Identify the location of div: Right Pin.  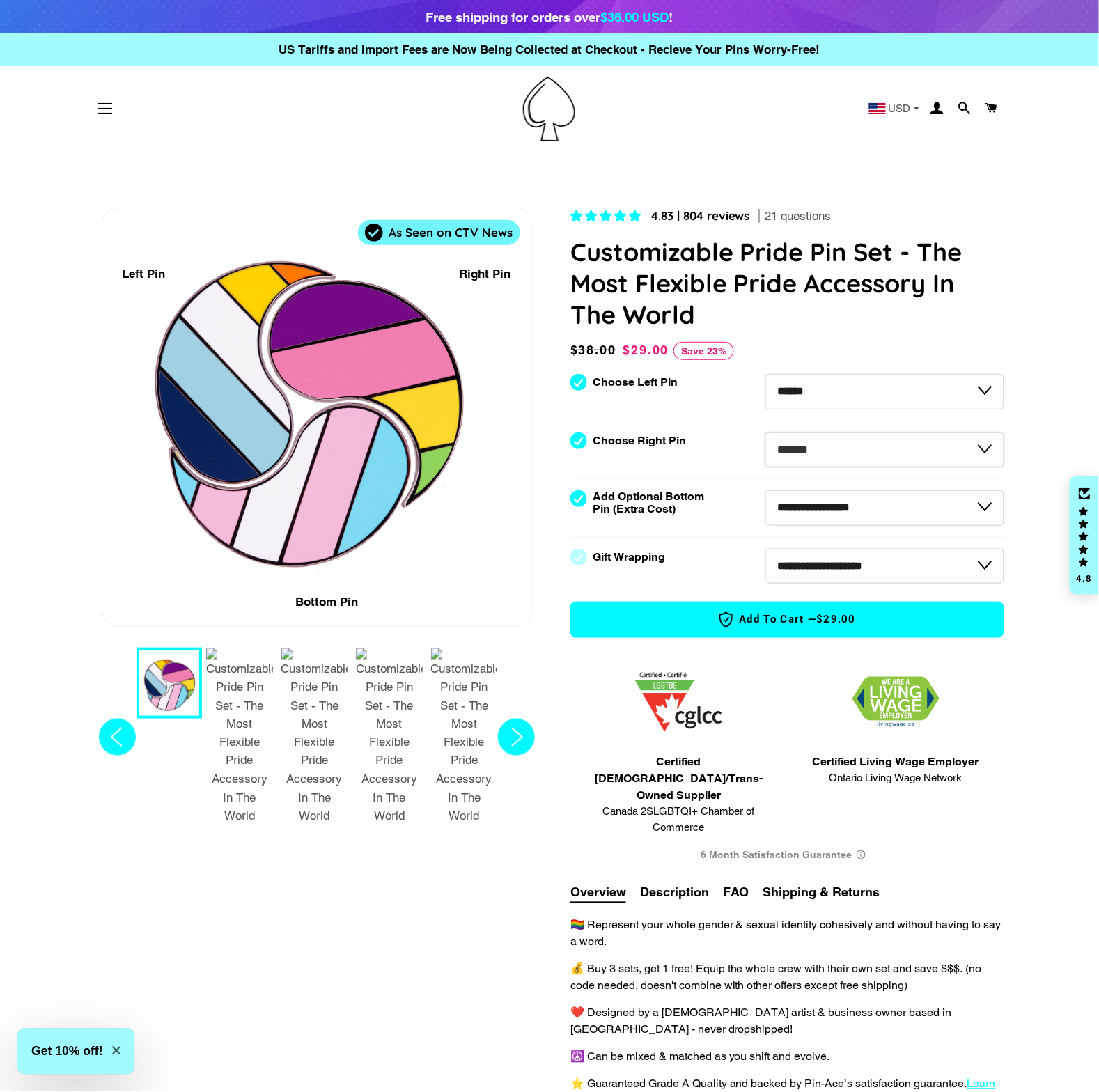
(485, 274).